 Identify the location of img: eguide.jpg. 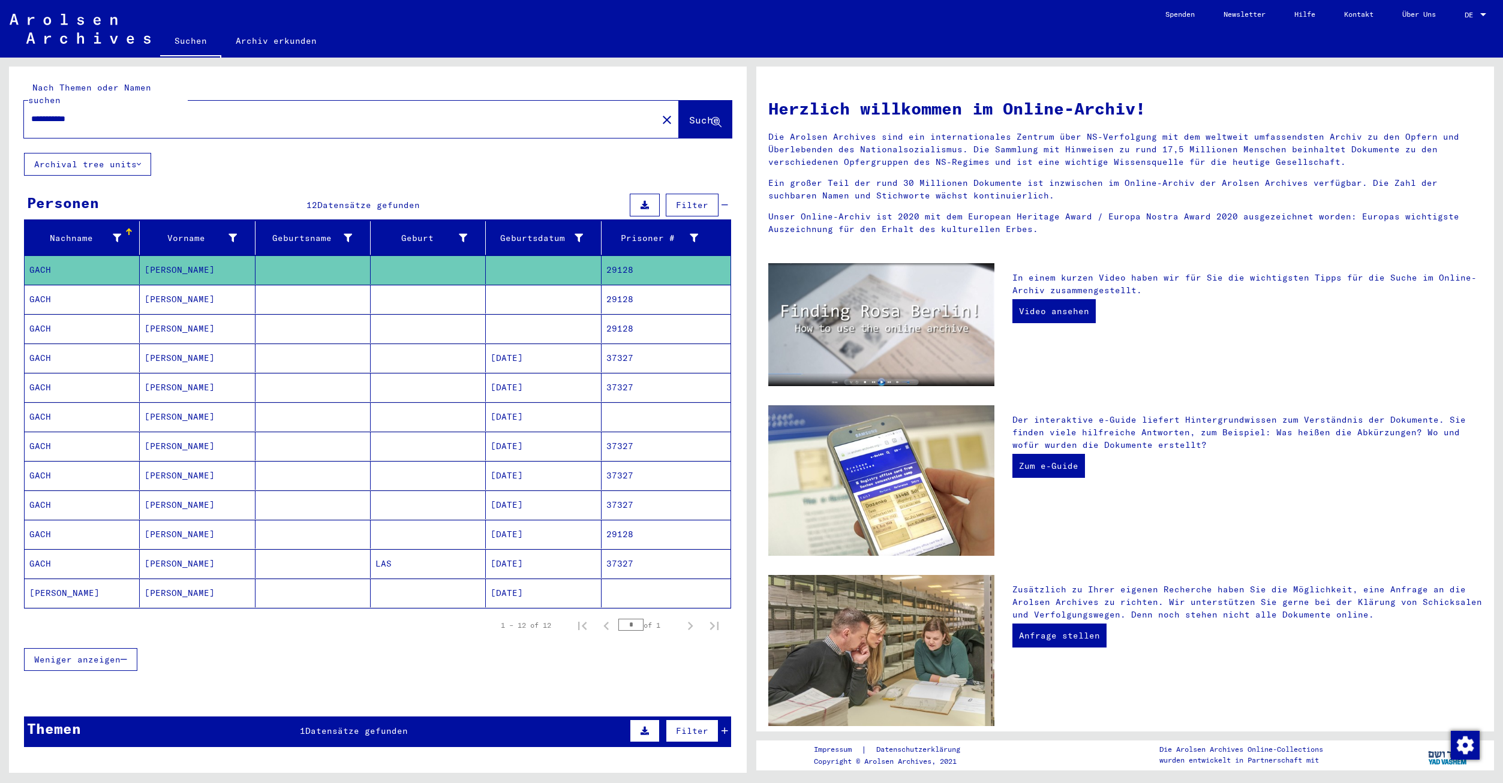
(881, 481).